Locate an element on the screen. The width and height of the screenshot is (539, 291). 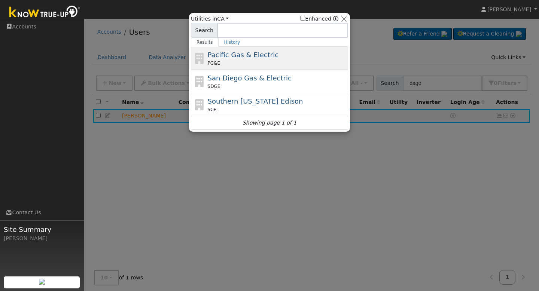
a: Results is located at coordinates (205, 42).